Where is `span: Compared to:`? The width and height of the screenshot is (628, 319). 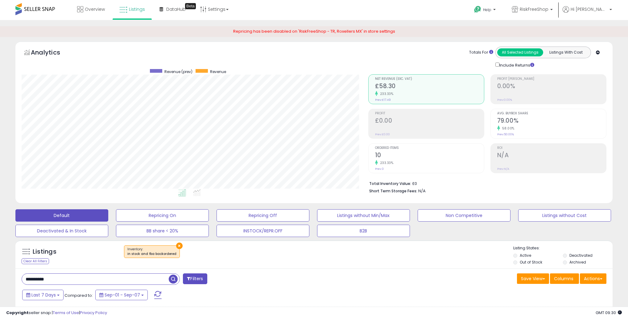
span: Compared to: is located at coordinates (79, 295).